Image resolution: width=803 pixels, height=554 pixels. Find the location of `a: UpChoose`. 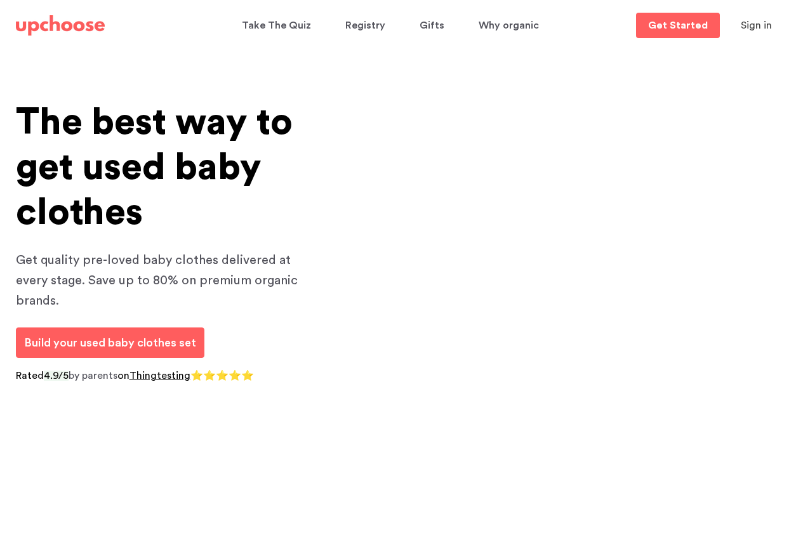

a: UpChoose is located at coordinates (60, 25).